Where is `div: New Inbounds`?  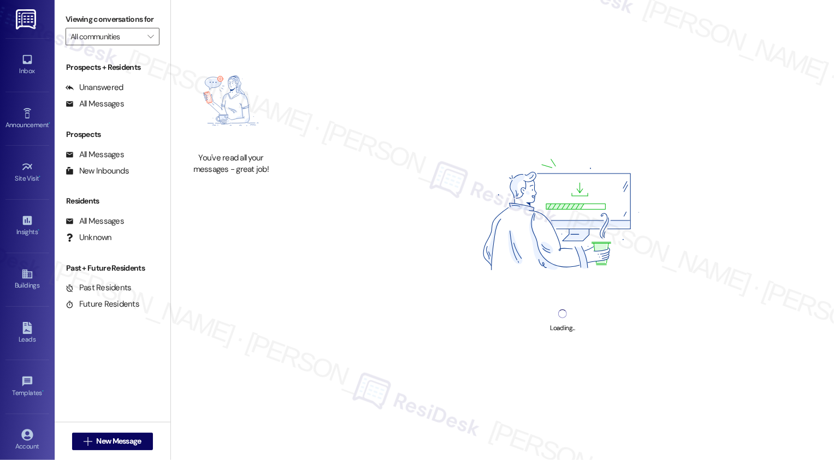
div: New Inbounds is located at coordinates (97, 171).